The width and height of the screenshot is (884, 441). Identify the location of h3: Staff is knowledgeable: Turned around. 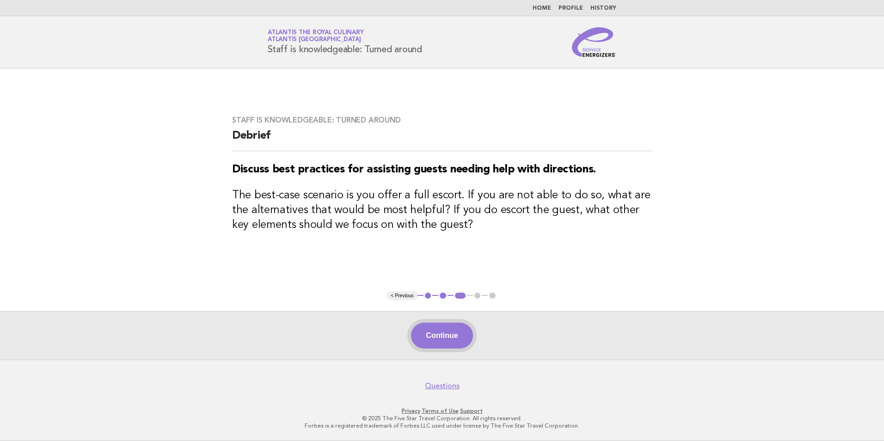
(442, 120).